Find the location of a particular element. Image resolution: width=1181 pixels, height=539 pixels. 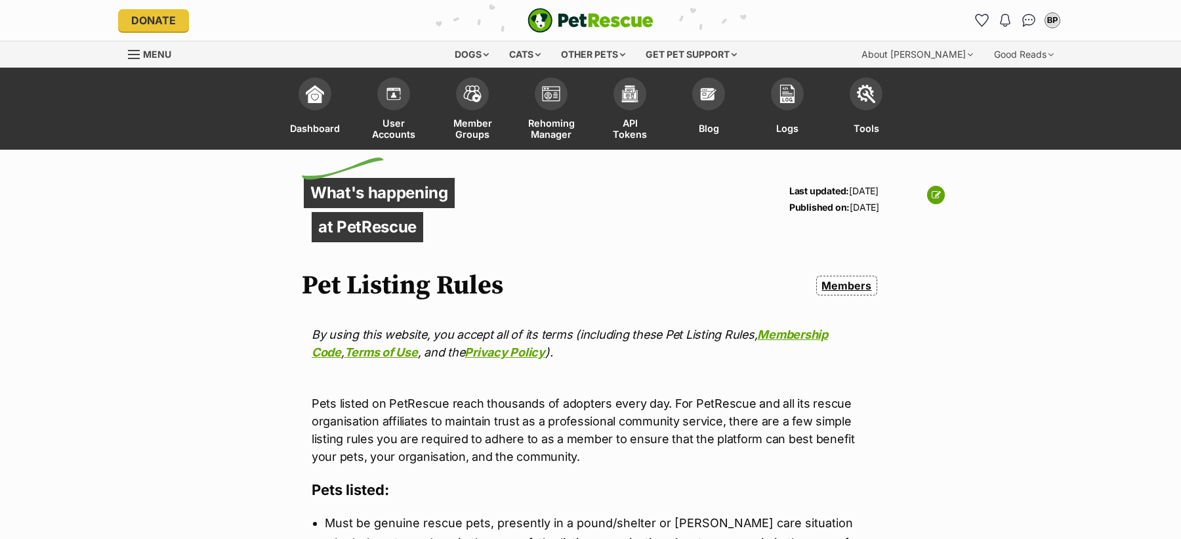

a: Favourites is located at coordinates (981, 20).